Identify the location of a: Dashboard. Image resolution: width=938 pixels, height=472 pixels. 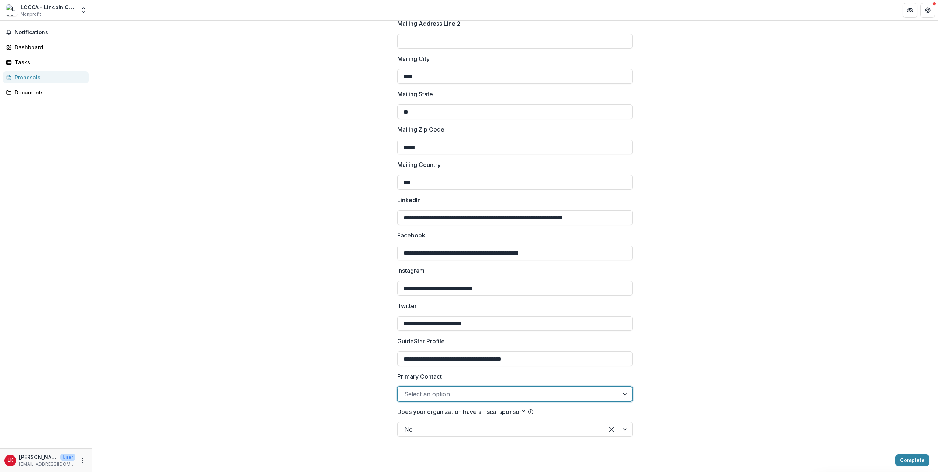
(46, 47).